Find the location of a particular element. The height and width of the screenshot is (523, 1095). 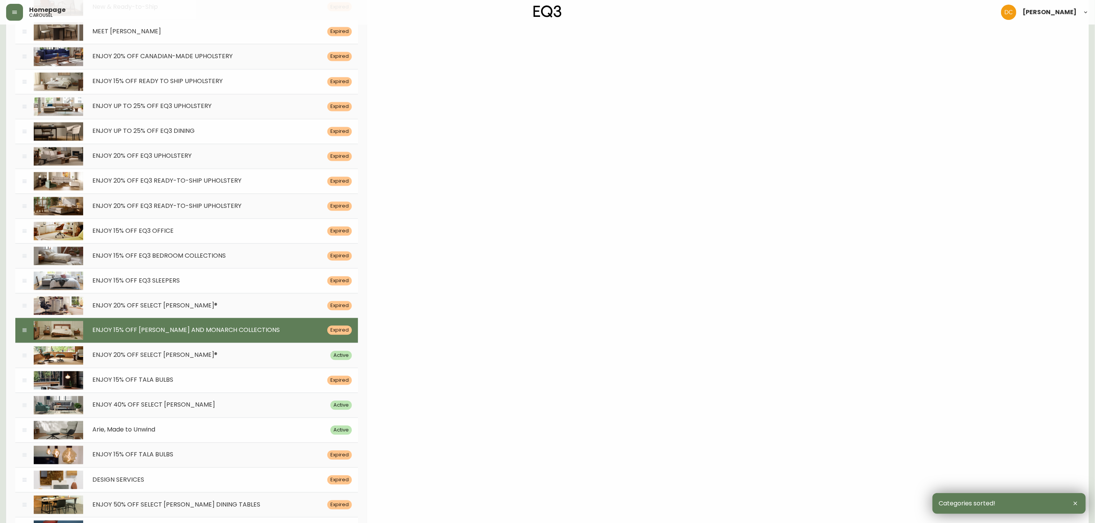

img: cello-quick-ship-sectional_COMPRESSED.jpg is located at coordinates (58, 182).